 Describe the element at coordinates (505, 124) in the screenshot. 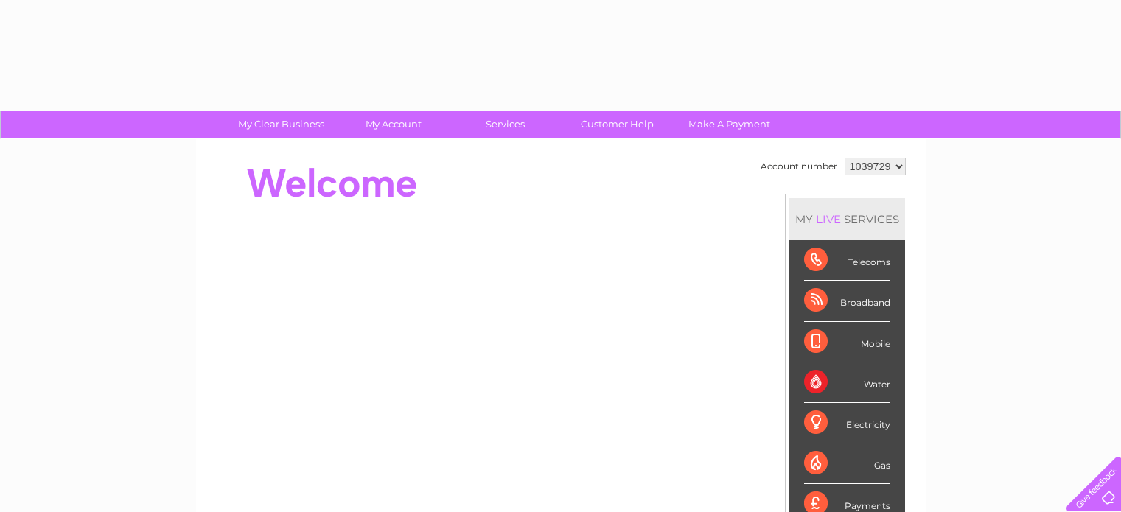

I see `a: Services` at that location.